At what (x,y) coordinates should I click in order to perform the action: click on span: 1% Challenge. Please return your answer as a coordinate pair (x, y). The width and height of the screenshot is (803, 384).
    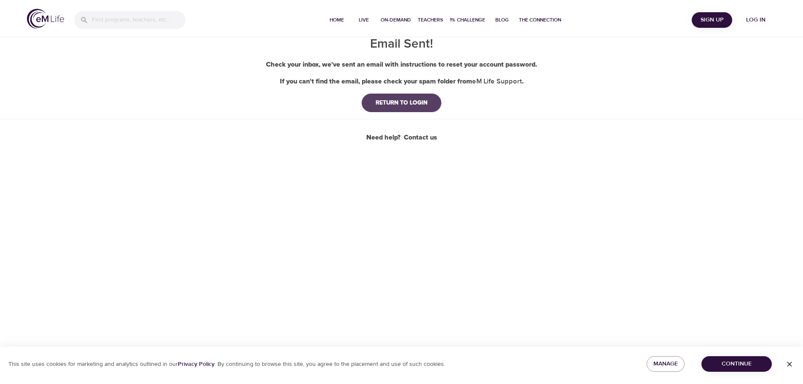
    Looking at the image, I should click on (467, 16).